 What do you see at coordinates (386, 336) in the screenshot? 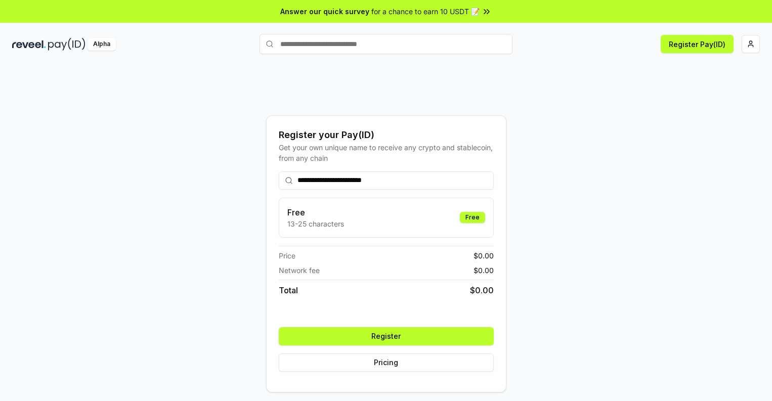
I see `button: Register` at bounding box center [386, 336].